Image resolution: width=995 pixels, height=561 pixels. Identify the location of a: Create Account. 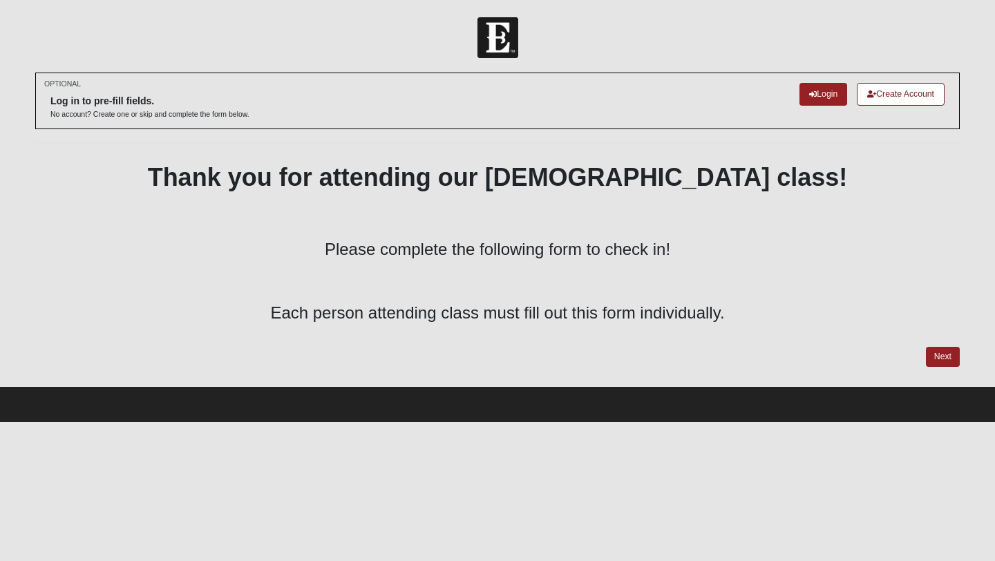
(900, 94).